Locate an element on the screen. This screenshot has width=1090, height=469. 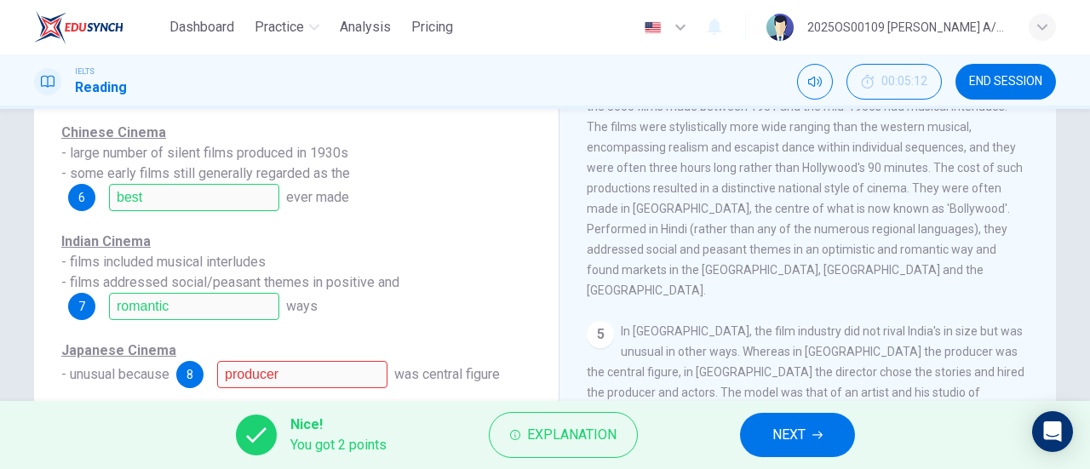
u: Japanese Cinema is located at coordinates (118, 350).